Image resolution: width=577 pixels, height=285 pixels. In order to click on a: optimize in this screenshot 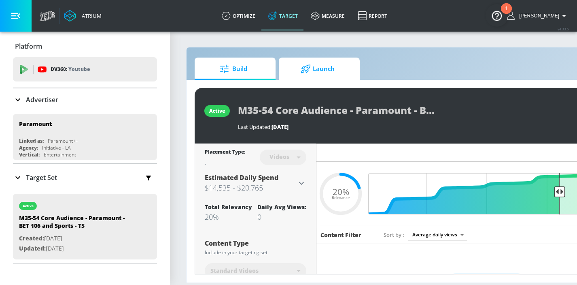, I will do `click(238, 16)`.